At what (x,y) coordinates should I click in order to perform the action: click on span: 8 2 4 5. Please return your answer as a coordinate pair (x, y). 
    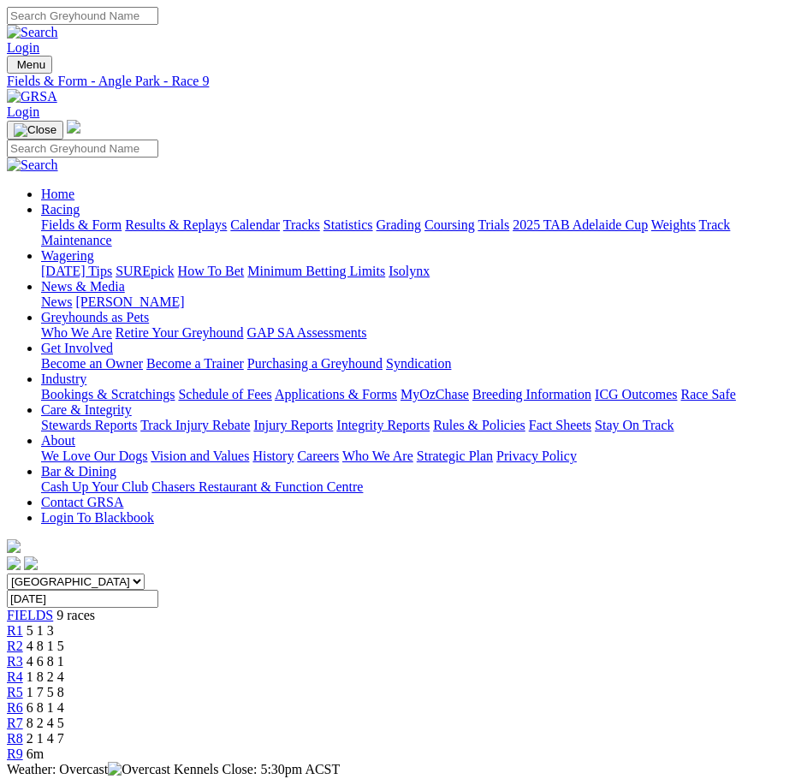
    Looking at the image, I should click on (45, 722).